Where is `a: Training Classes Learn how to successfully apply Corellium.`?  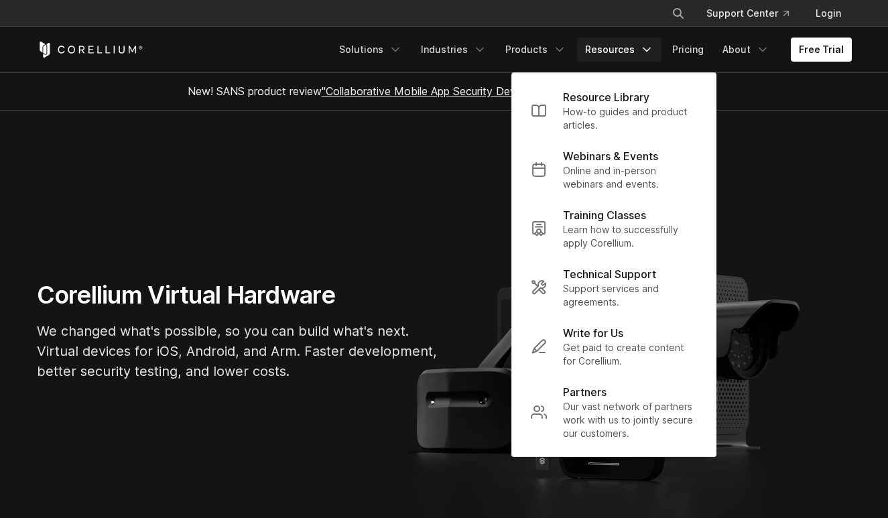 a: Training Classes Learn how to successfully apply Corellium. is located at coordinates (614, 228).